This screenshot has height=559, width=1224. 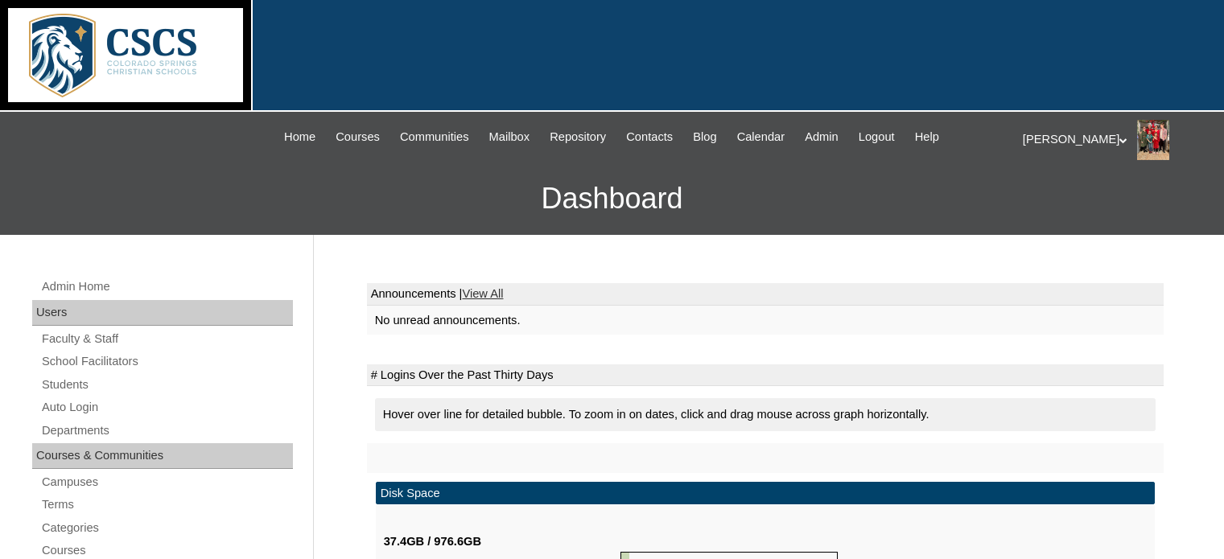 What do you see at coordinates (510, 137) in the screenshot?
I see `span: Mailbox` at bounding box center [510, 137].